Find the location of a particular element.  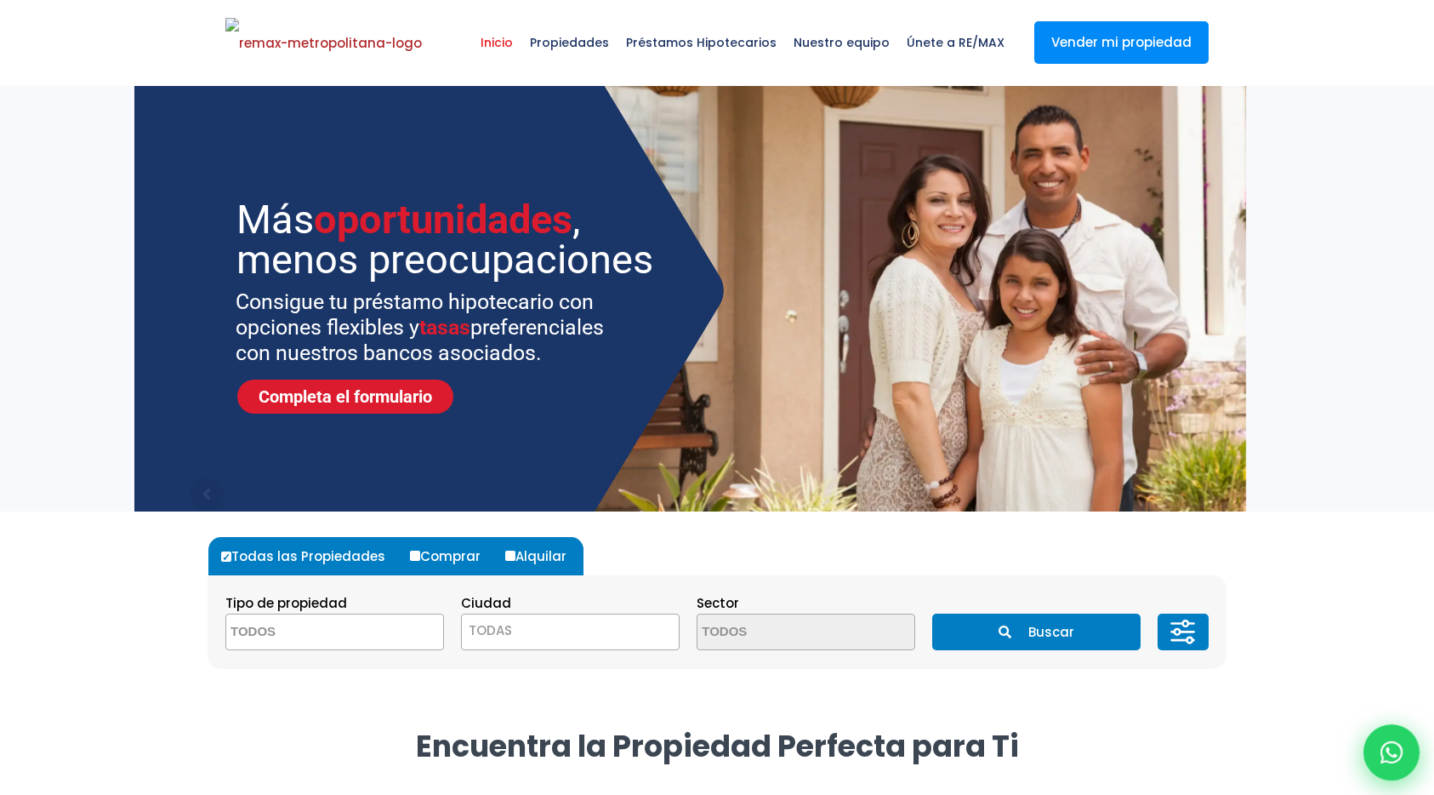

span: Sector is located at coordinates (718, 602).